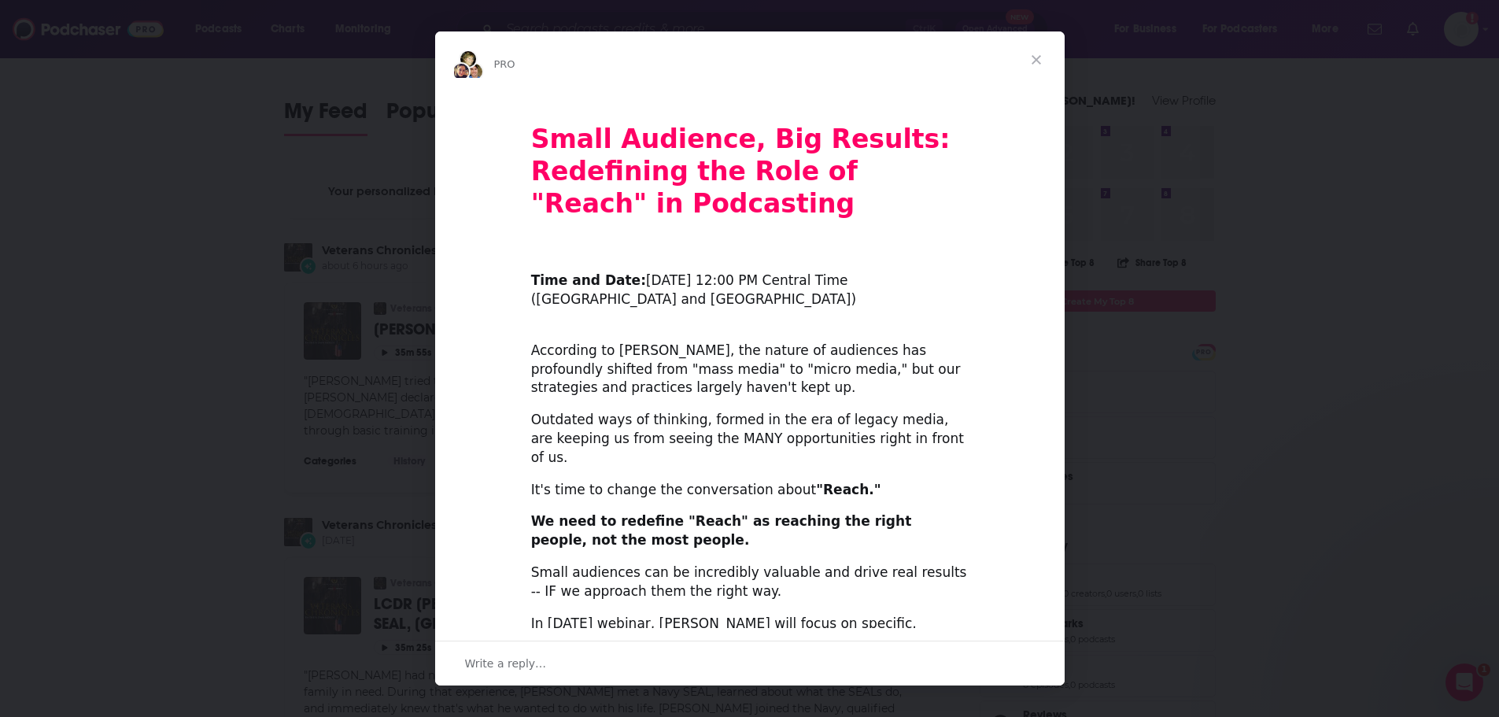 The width and height of the screenshot is (1499, 717). I want to click on span: PRO, so click(504, 64).